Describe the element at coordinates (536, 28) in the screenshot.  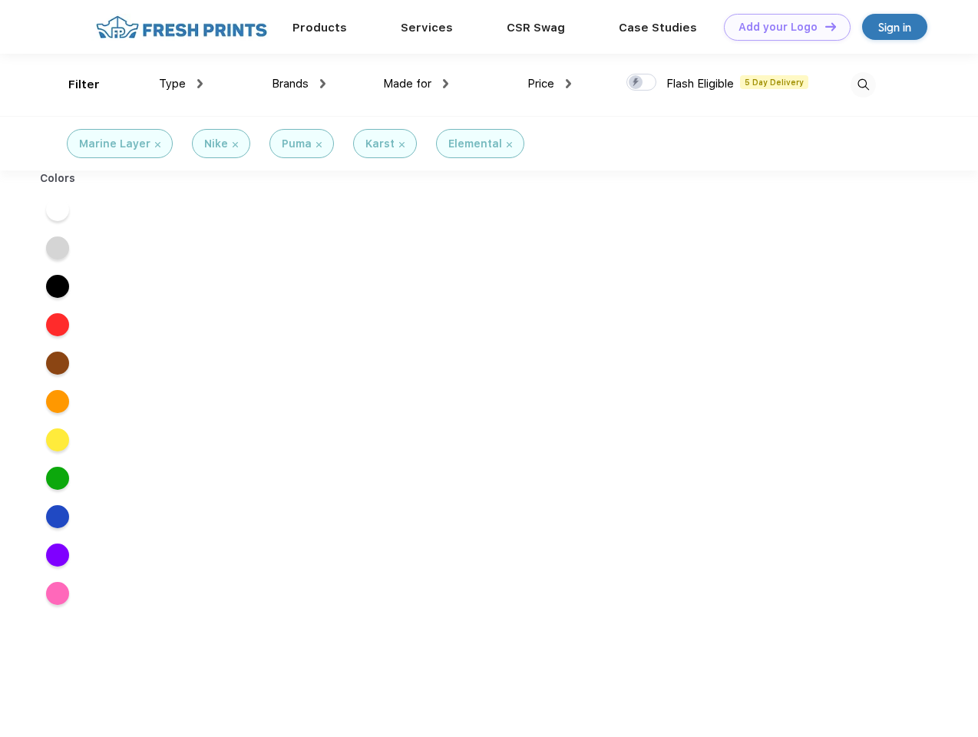
I see `a: CSR Swag` at that location.